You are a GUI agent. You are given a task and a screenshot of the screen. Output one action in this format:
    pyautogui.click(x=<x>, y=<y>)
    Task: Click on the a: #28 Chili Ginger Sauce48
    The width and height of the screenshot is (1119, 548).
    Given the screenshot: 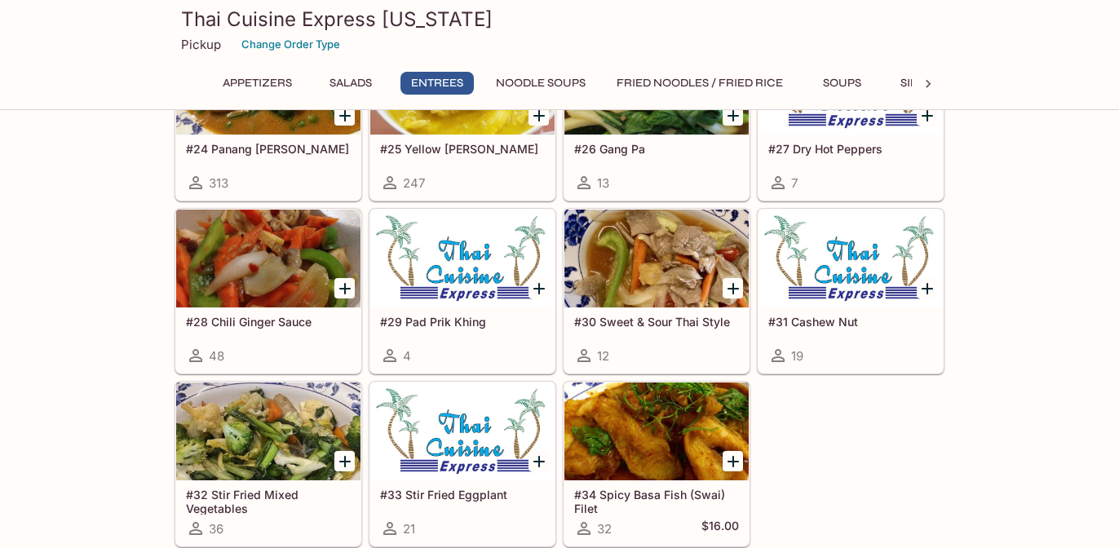 What is the action you would take?
    pyautogui.click(x=268, y=291)
    